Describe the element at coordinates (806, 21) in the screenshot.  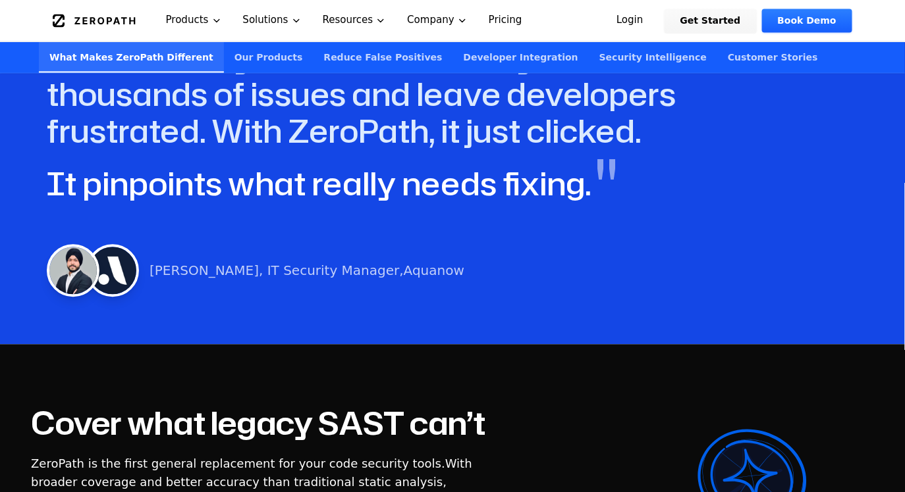
I see `a: Book Demo` at that location.